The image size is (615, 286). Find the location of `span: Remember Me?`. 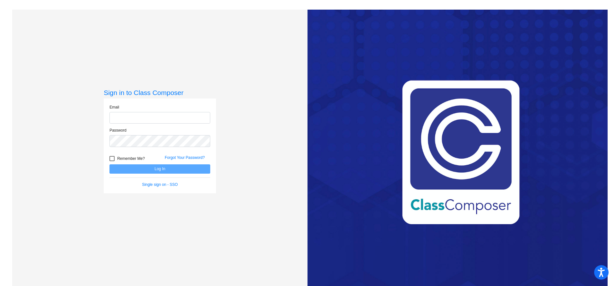

span: Remember Me? is located at coordinates (131, 159).